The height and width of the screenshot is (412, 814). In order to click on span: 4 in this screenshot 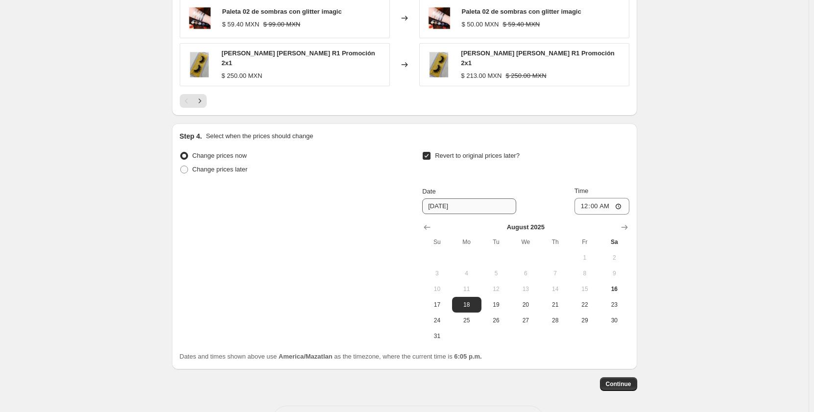, I will do `click(467, 273)`.